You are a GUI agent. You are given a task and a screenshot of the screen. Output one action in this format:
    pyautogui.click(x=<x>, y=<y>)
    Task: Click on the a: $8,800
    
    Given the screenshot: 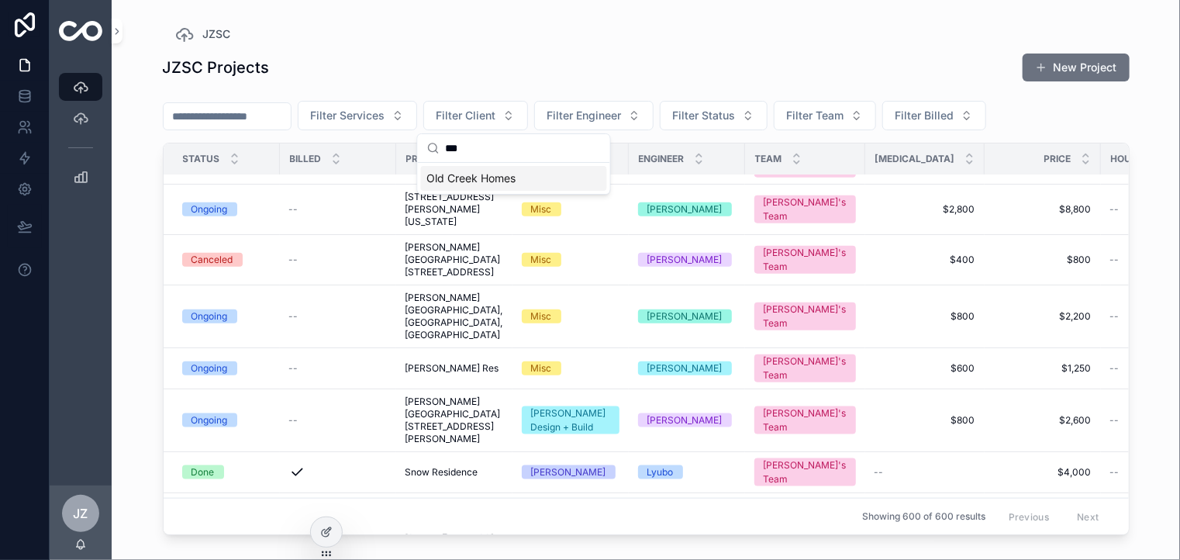 What is the action you would take?
    pyautogui.click(x=1043, y=209)
    